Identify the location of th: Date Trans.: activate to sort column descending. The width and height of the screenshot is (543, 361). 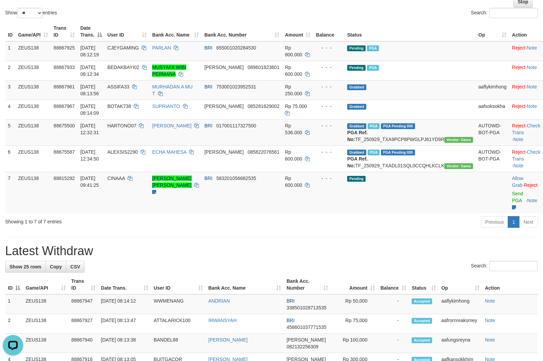
(91, 31).